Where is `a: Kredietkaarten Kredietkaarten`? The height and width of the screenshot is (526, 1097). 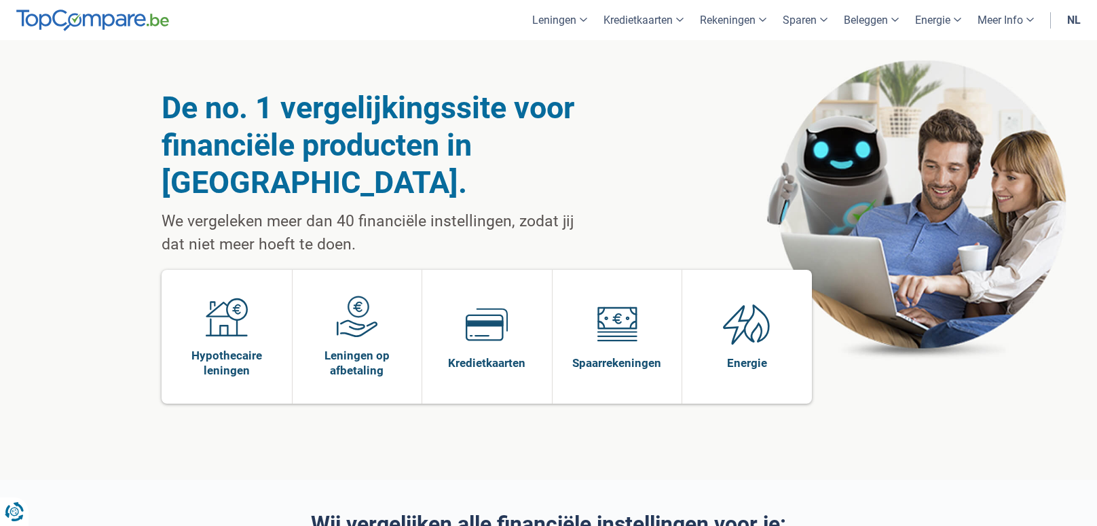 a: Kredietkaarten Kredietkaarten is located at coordinates (487, 336).